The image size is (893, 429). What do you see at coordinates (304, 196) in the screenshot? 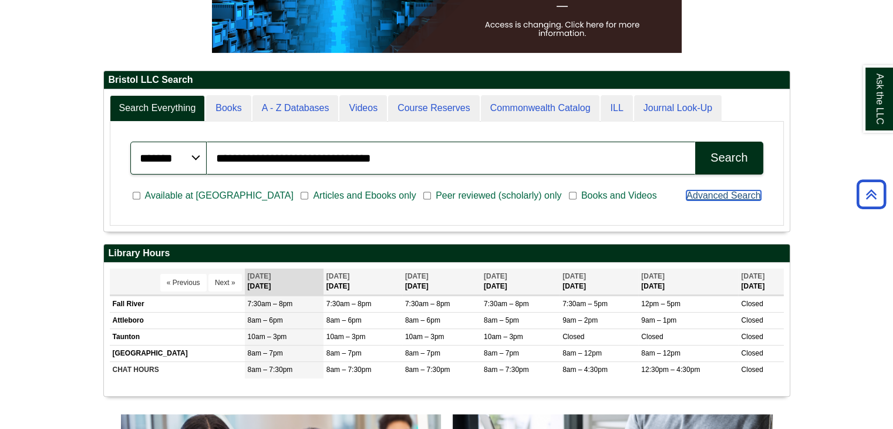
I see `input: Articles and Ebooks only` at bounding box center [304, 196].